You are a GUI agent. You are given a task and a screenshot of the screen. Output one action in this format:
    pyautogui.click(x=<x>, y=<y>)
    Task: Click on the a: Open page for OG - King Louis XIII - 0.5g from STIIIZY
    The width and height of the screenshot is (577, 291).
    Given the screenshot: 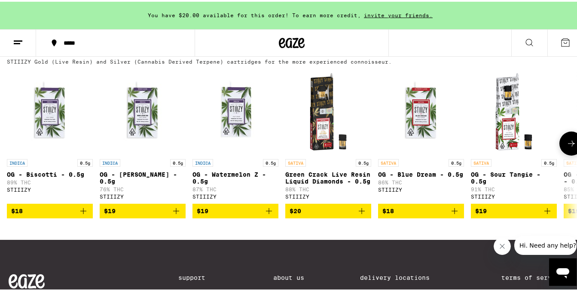 What is the action you would take?
    pyautogui.click(x=143, y=134)
    